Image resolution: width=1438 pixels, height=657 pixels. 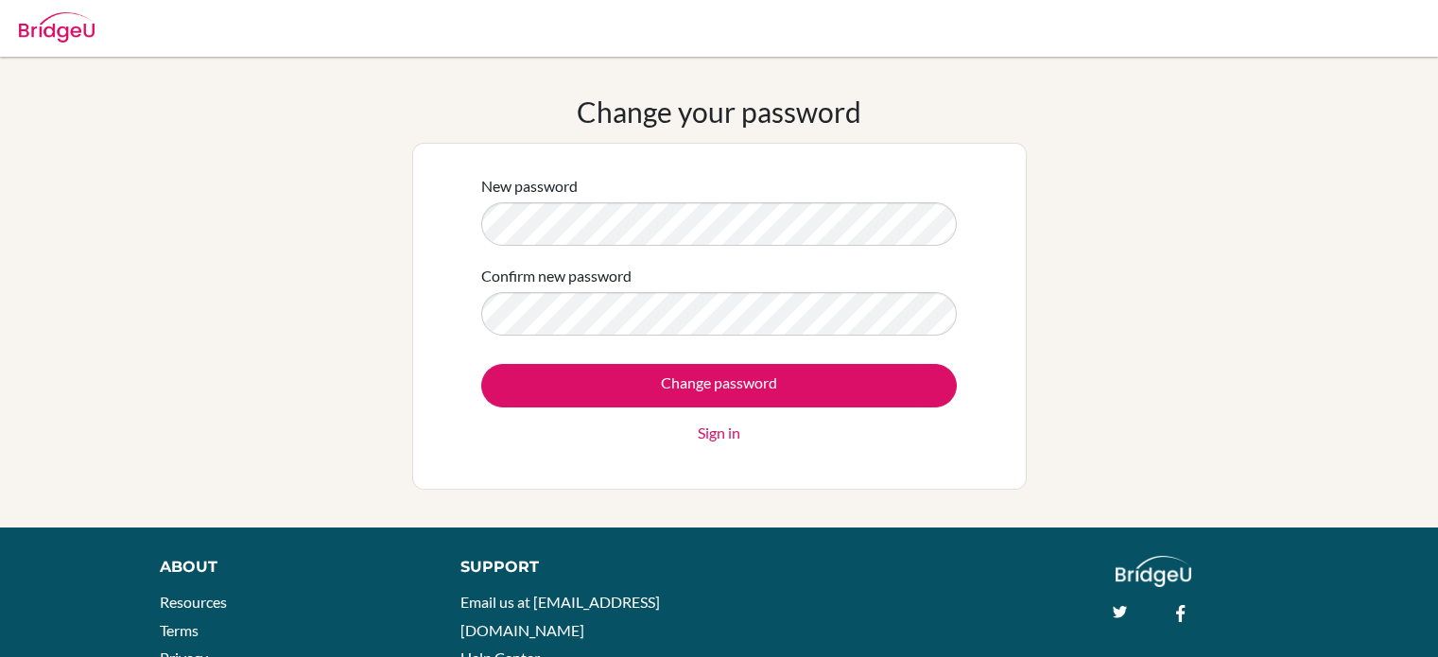 I want to click on label: New password, so click(x=530, y=186).